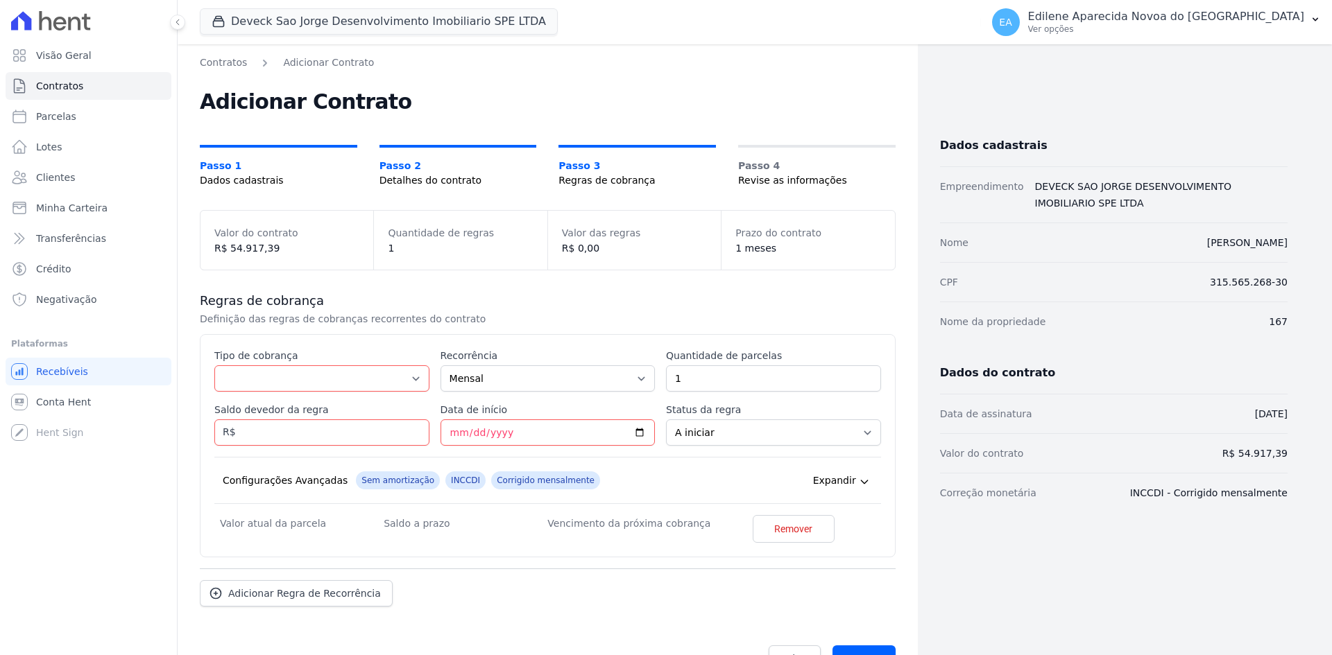  I want to click on label: Status da regra, so click(773, 410).